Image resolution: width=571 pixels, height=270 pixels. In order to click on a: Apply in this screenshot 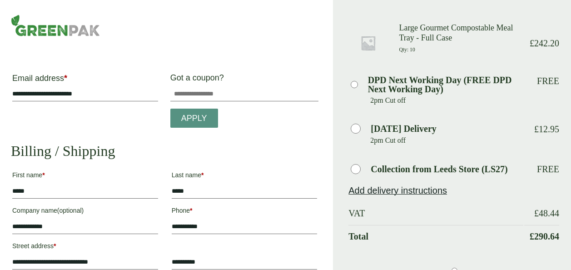, I will do `click(194, 118)`.